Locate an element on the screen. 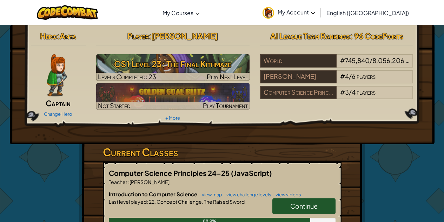 The image size is (444, 222). div: Computer Science Principles 24-25 is located at coordinates (299, 92).